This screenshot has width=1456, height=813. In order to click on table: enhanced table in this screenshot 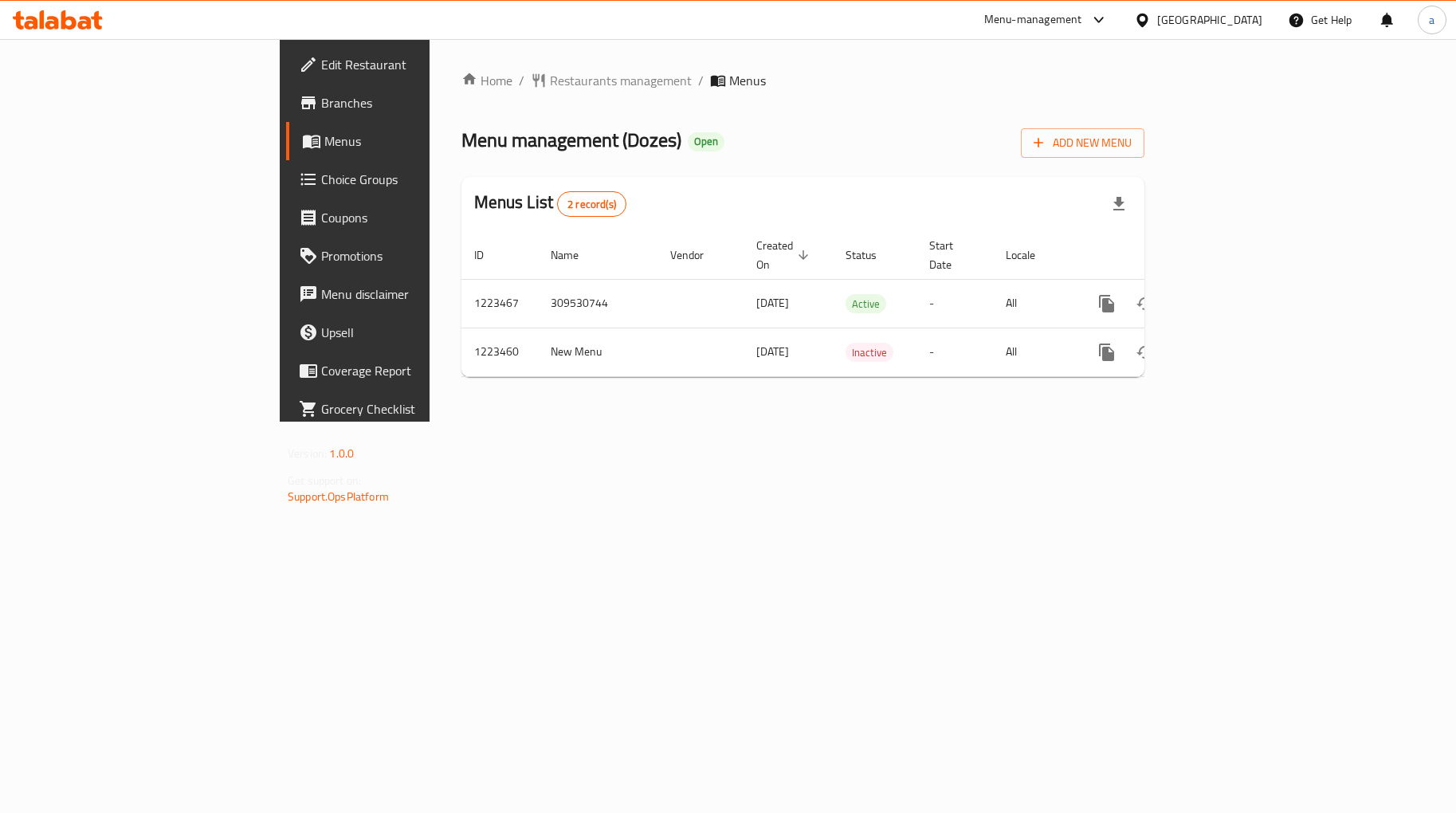, I will do `click(858, 303)`.